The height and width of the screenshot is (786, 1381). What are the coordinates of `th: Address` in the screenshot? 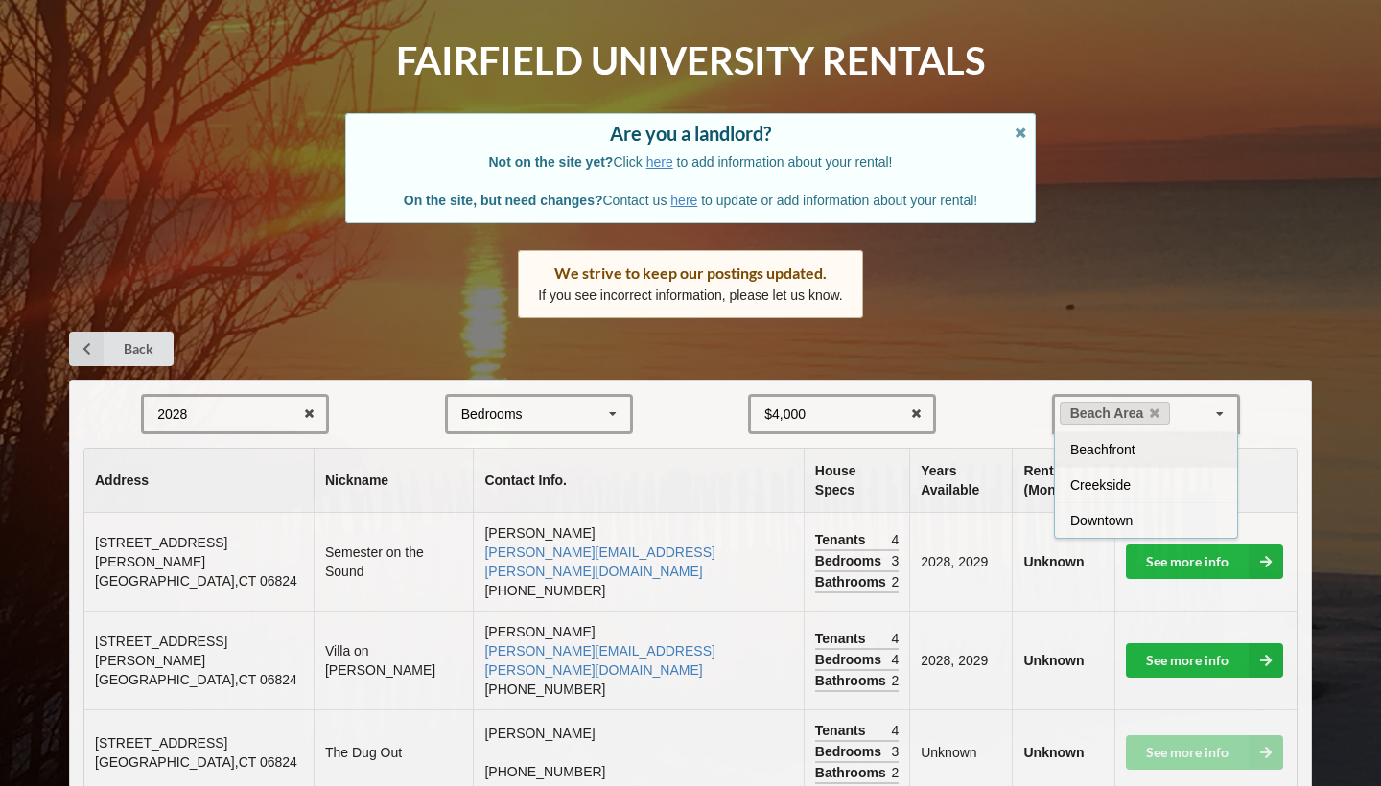 It's located at (199, 480).